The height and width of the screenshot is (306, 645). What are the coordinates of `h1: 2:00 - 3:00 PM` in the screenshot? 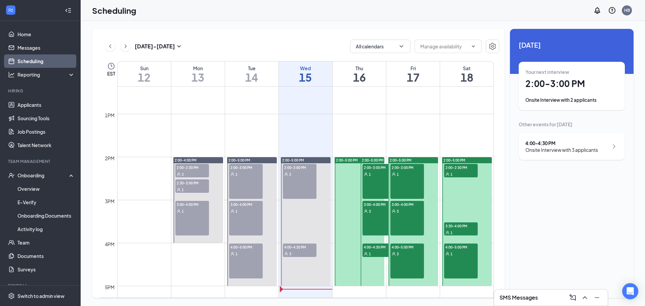 It's located at (572, 84).